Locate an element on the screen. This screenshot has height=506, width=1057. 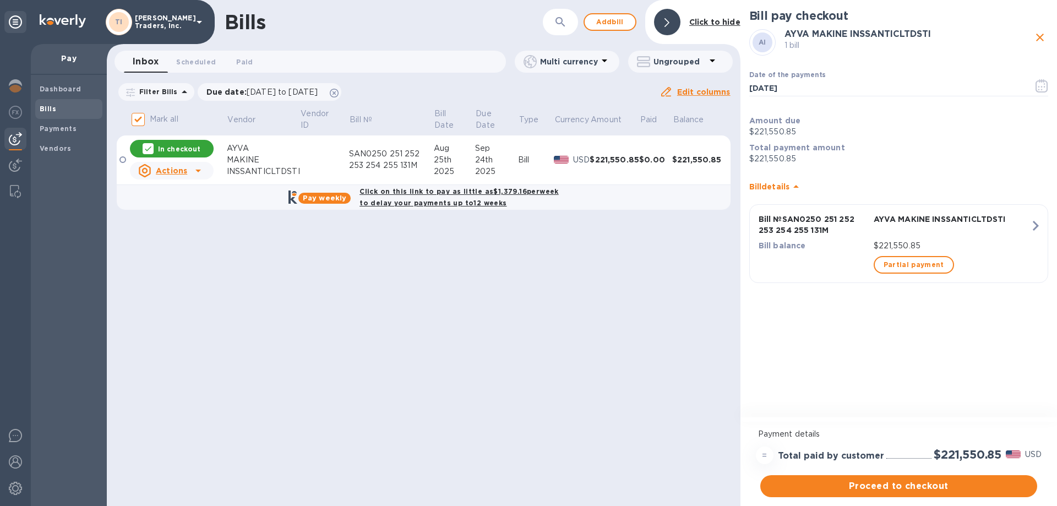
p: Ungrouped is located at coordinates (680, 62).